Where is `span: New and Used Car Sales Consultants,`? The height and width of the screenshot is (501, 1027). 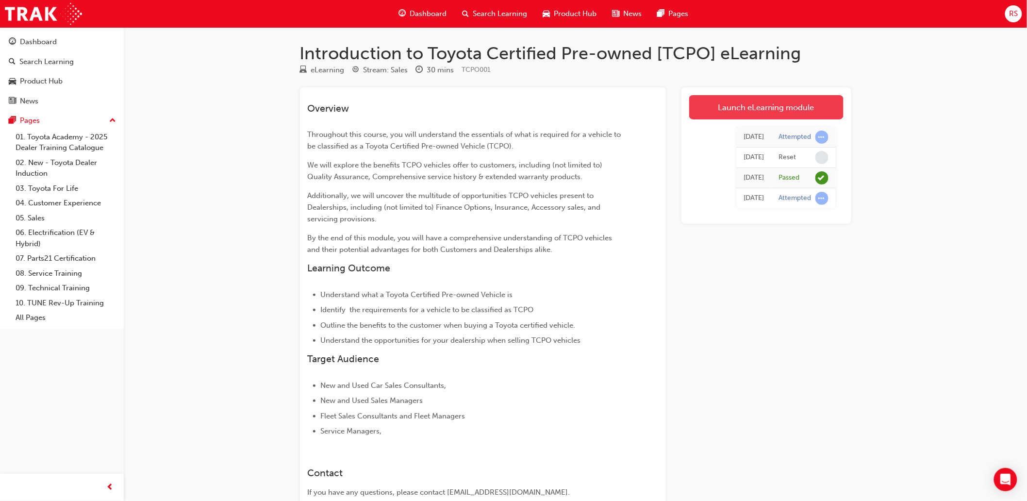
span: New and Used Car Sales Consultants, is located at coordinates (383, 385).